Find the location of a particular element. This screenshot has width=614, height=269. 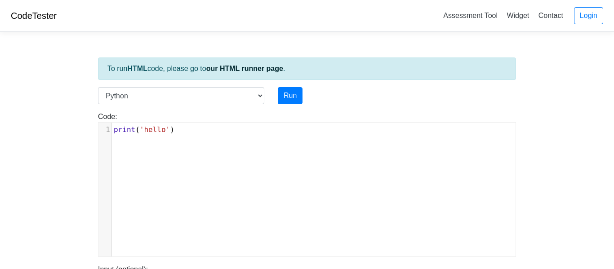

a: Widget is located at coordinates (518, 15).